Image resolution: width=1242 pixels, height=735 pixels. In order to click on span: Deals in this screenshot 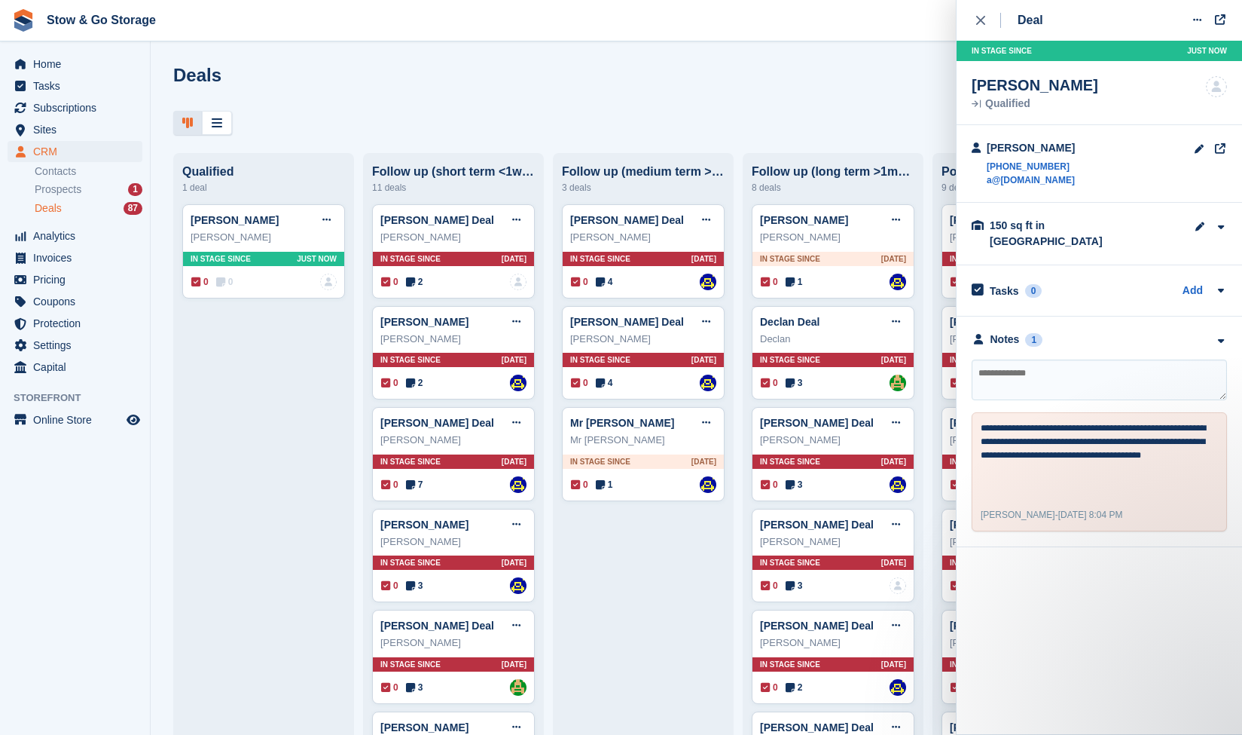, I will do `click(48, 208)`.